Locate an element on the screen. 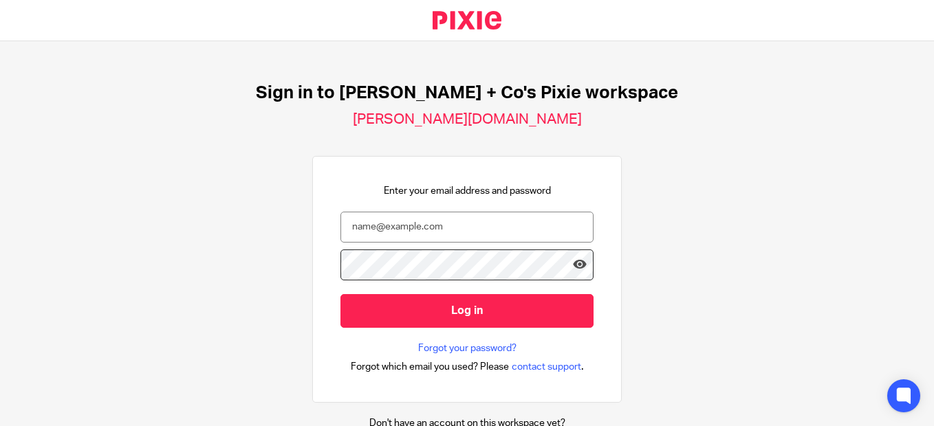  input: Log in is located at coordinates (467, 311).